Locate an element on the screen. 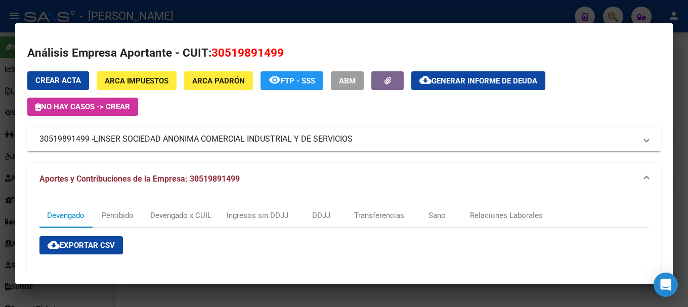  h2: Análisis Empresa Aportante - CUIT: is located at coordinates (344, 53).